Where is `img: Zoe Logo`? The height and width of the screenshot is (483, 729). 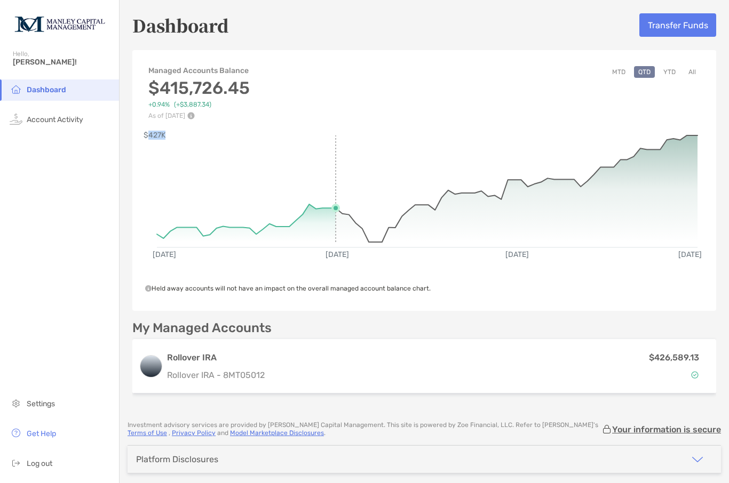 img: Zoe Logo is located at coordinates (59, 23).